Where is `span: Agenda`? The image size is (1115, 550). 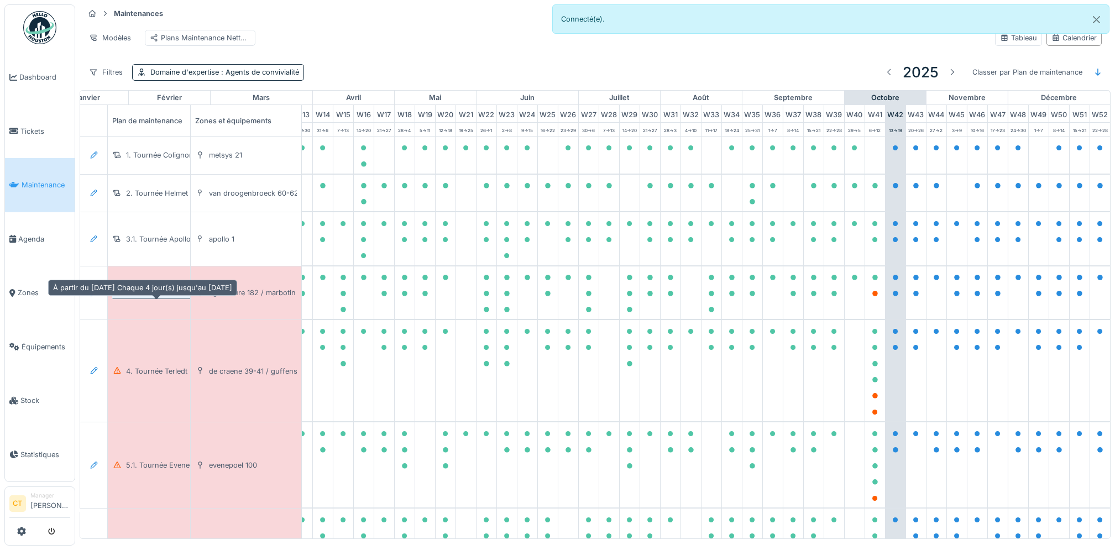 span: Agenda is located at coordinates (44, 239).